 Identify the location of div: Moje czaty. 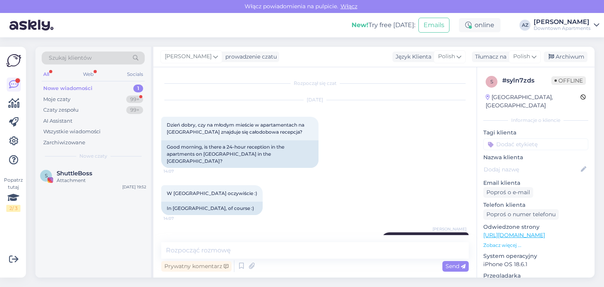
(57, 100).